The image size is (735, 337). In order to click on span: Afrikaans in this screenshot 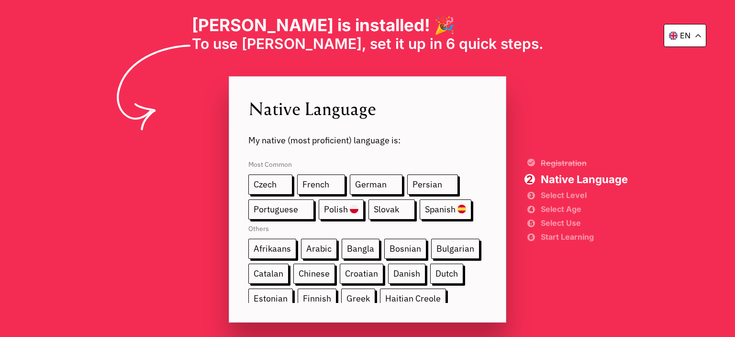, I will do `click(272, 248)`.